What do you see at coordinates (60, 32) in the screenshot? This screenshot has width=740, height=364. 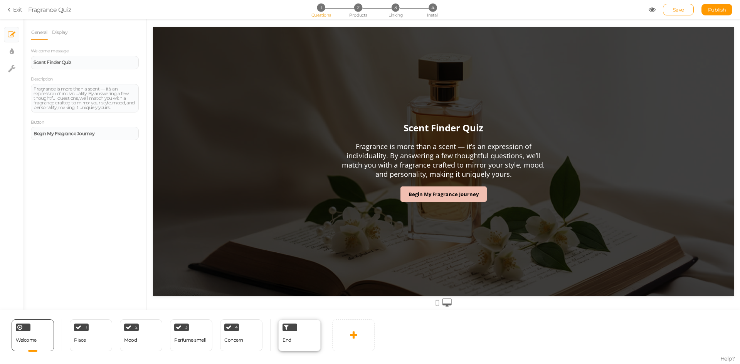 I see `a: Display` at bounding box center [60, 32].